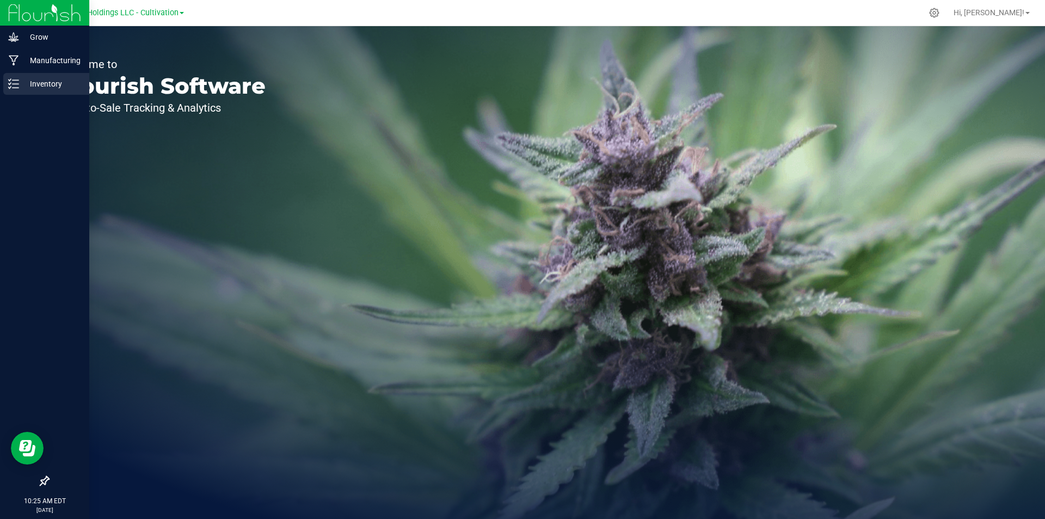  Describe the element at coordinates (934, 13) in the screenshot. I see `div: Manage settings` at that location.